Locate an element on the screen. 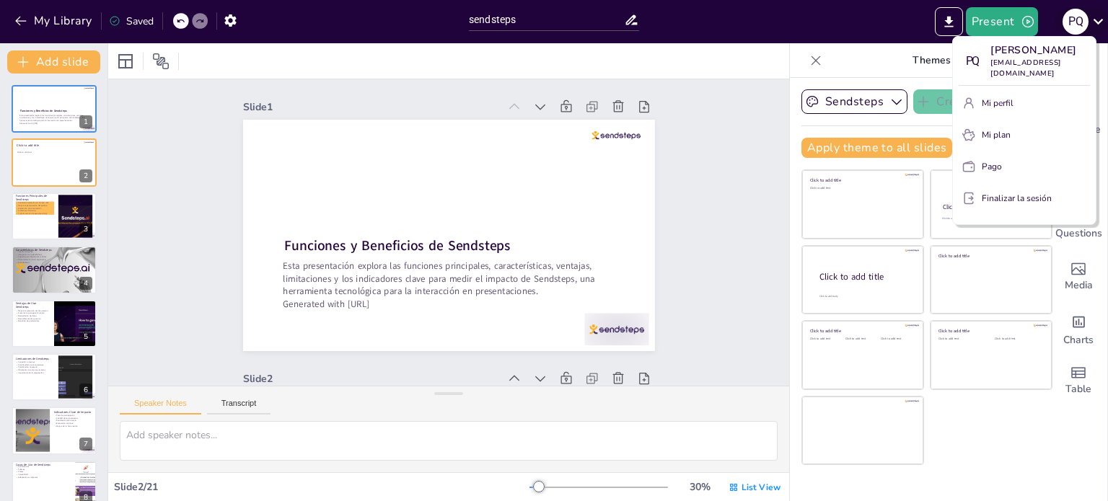 This screenshot has width=1108, height=501. font: Finalizar la sesión is located at coordinates (1016, 198).